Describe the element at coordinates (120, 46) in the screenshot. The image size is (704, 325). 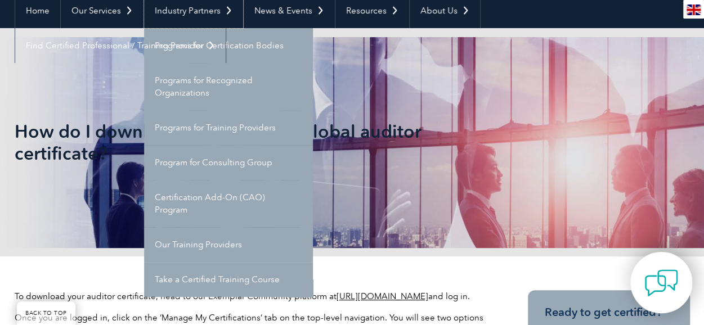
I see `a: Find Certified Professional / Training Provider` at that location.